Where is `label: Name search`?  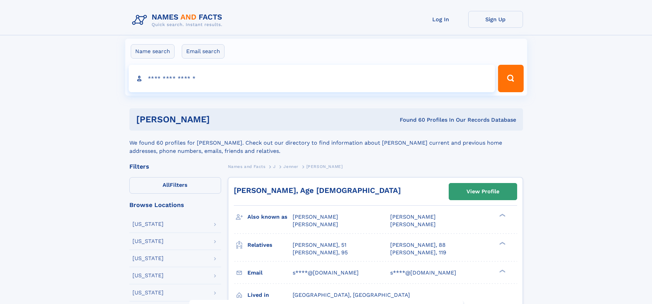 label: Name search is located at coordinates (153, 51).